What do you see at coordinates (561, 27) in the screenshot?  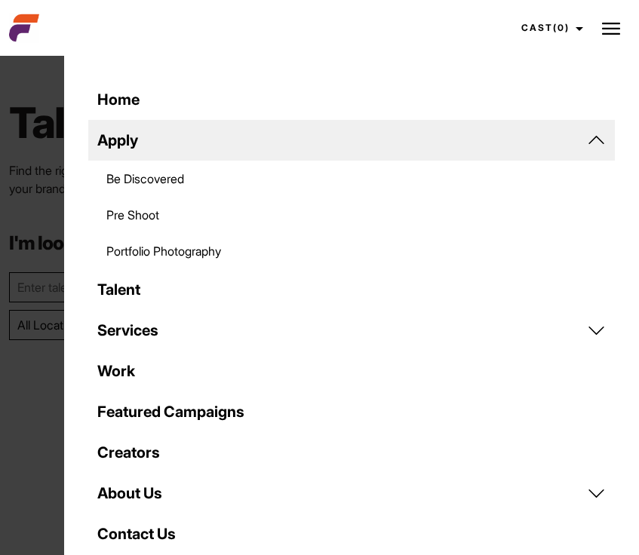 I see `span: (0)` at bounding box center [561, 27].